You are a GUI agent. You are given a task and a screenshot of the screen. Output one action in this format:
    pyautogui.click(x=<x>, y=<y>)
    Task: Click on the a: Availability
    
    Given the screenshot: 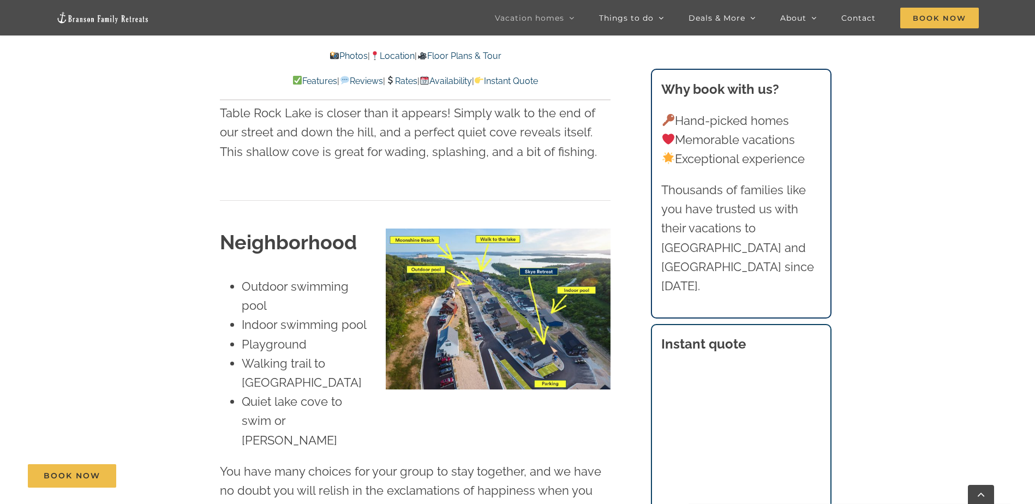 What is the action you would take?
    pyautogui.click(x=446, y=81)
    